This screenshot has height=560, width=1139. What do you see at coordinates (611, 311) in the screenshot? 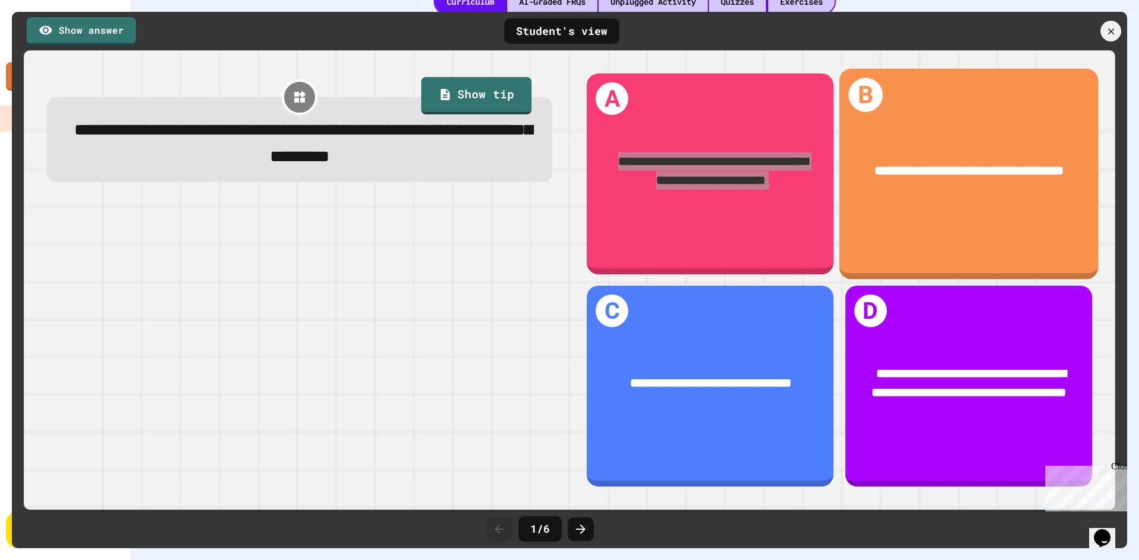
I see `h1: C` at bounding box center [611, 311].